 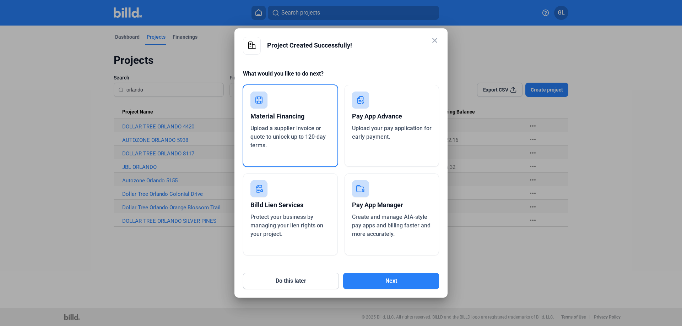 What do you see at coordinates (353, 45) in the screenshot?
I see `div: Project Created Successfully!` at bounding box center [353, 45].